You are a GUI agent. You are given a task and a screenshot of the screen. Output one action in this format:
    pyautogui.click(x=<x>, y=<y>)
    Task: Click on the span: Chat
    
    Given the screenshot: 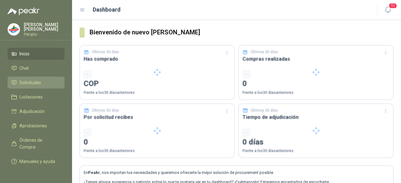 What is the action you would take?
    pyautogui.click(x=24, y=68)
    